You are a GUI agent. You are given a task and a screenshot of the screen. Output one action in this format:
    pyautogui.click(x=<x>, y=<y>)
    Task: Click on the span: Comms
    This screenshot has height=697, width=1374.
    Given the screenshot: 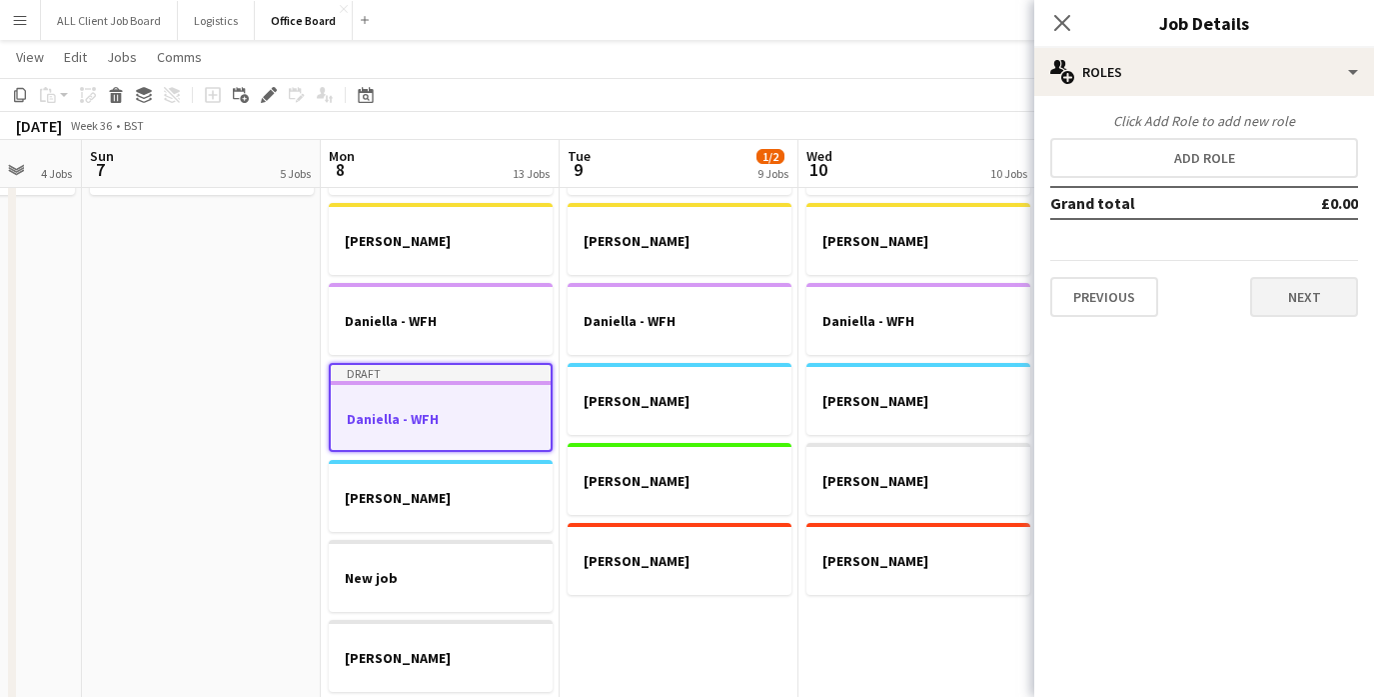 What is the action you would take?
    pyautogui.click(x=179, y=57)
    